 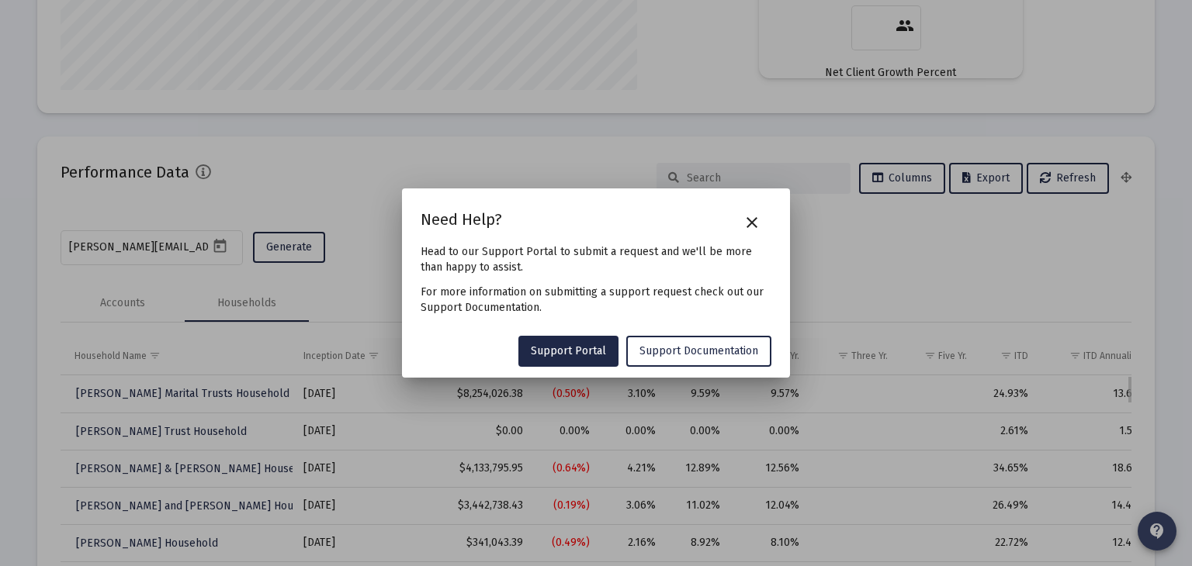 I want to click on a: Support Documentation, so click(x=698, y=351).